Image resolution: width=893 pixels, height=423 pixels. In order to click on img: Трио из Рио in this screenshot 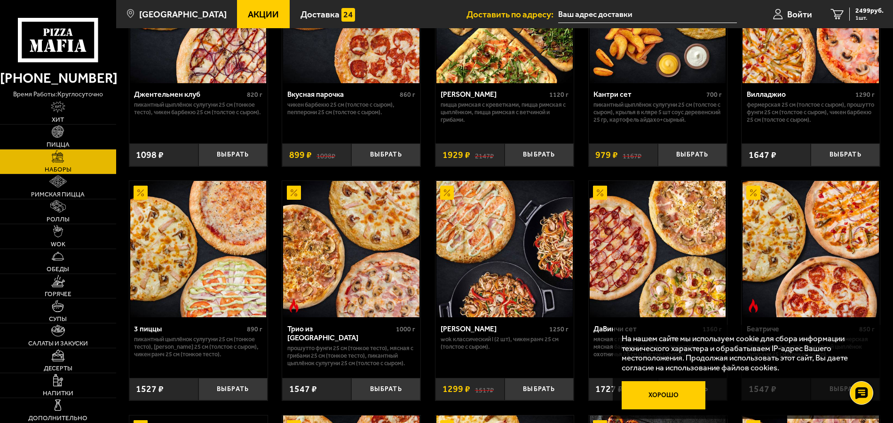, I will do `click(351, 249)`.